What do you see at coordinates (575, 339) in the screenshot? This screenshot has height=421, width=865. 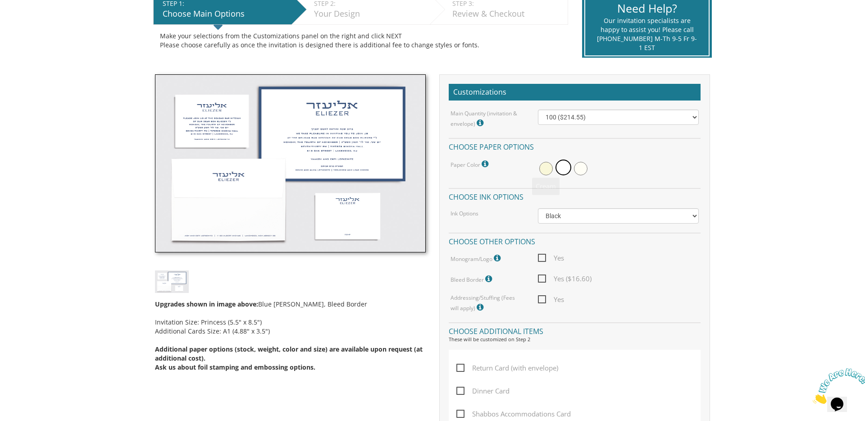 I see `div: These will be customized on Step 2` at bounding box center [575, 339].